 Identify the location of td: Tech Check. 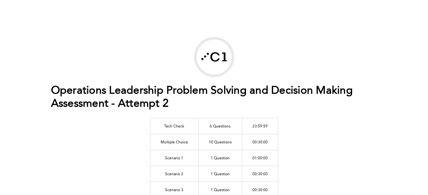
(174, 126).